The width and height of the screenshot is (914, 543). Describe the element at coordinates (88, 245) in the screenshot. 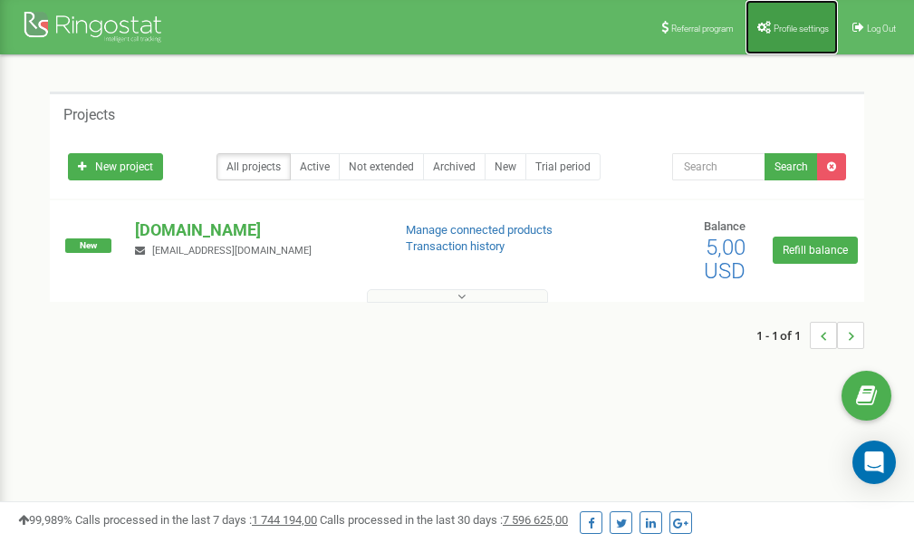

I see `span: New` at that location.